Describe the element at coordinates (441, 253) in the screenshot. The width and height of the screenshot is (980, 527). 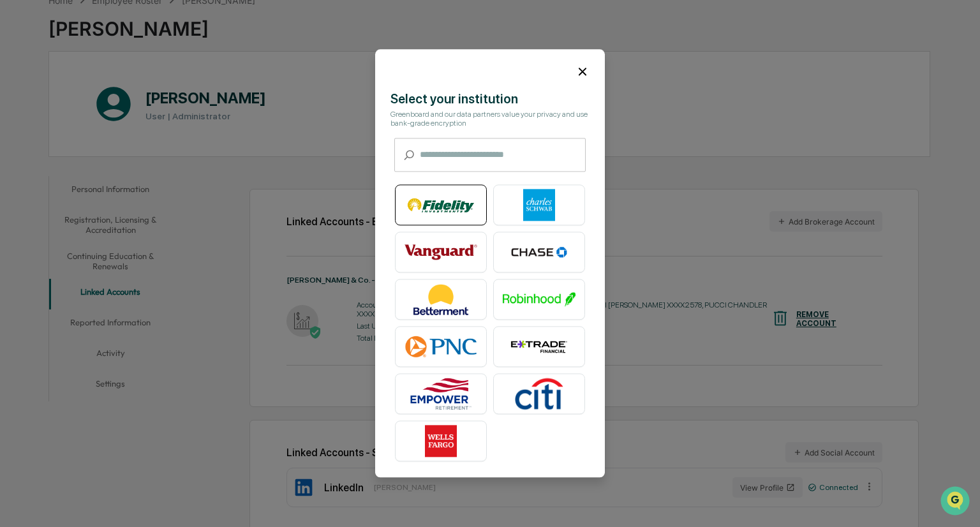
I see `img: Vanguard` at that location.